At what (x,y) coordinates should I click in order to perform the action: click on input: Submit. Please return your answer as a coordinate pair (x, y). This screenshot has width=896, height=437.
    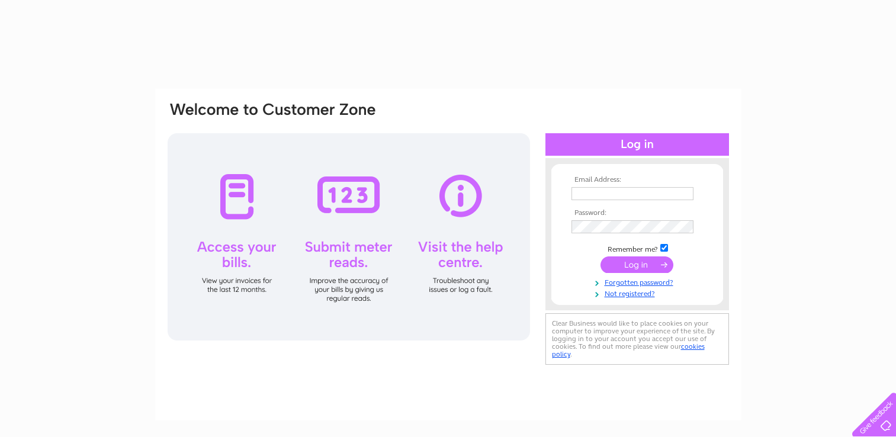
    Looking at the image, I should click on (636, 265).